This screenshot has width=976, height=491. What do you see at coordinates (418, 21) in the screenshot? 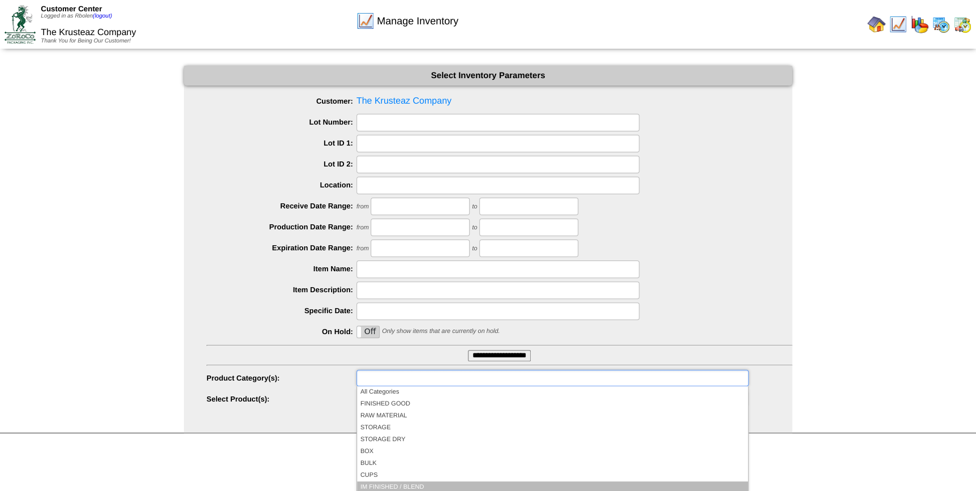
I see `span: Manage Inventory` at bounding box center [418, 21].